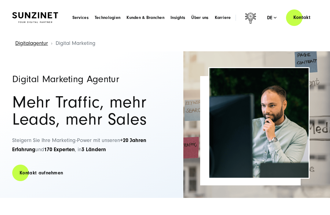 This screenshot has height=215, width=330. Describe the element at coordinates (94, 150) in the screenshot. I see `strong: 3 Ländern` at that location.